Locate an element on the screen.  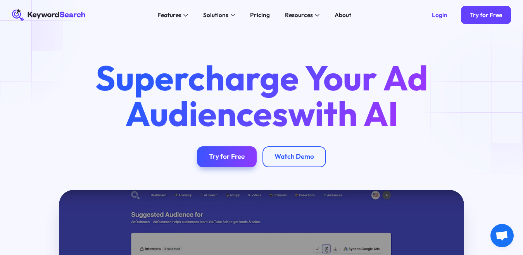
div: Pricing is located at coordinates (260, 15).